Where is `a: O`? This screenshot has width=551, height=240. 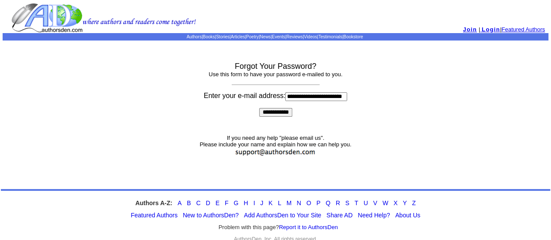 a: O is located at coordinates (308, 203).